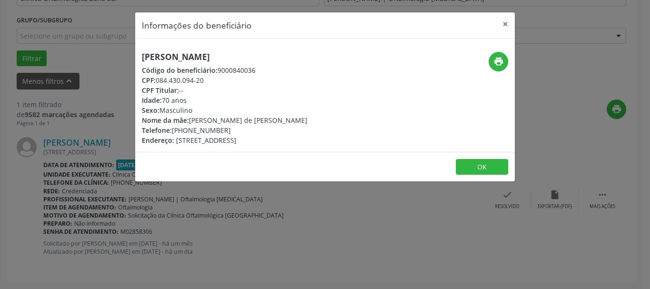 This screenshot has height=289, width=650. I want to click on button: print, so click(499, 61).